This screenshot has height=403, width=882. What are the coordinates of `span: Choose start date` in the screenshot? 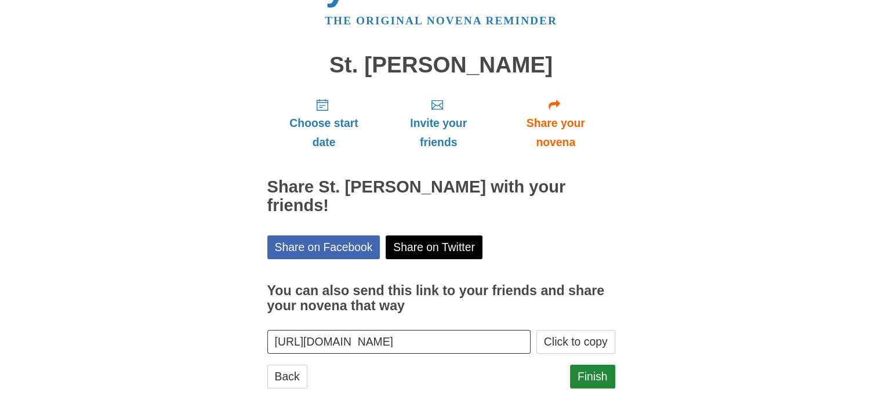 It's located at (324, 133).